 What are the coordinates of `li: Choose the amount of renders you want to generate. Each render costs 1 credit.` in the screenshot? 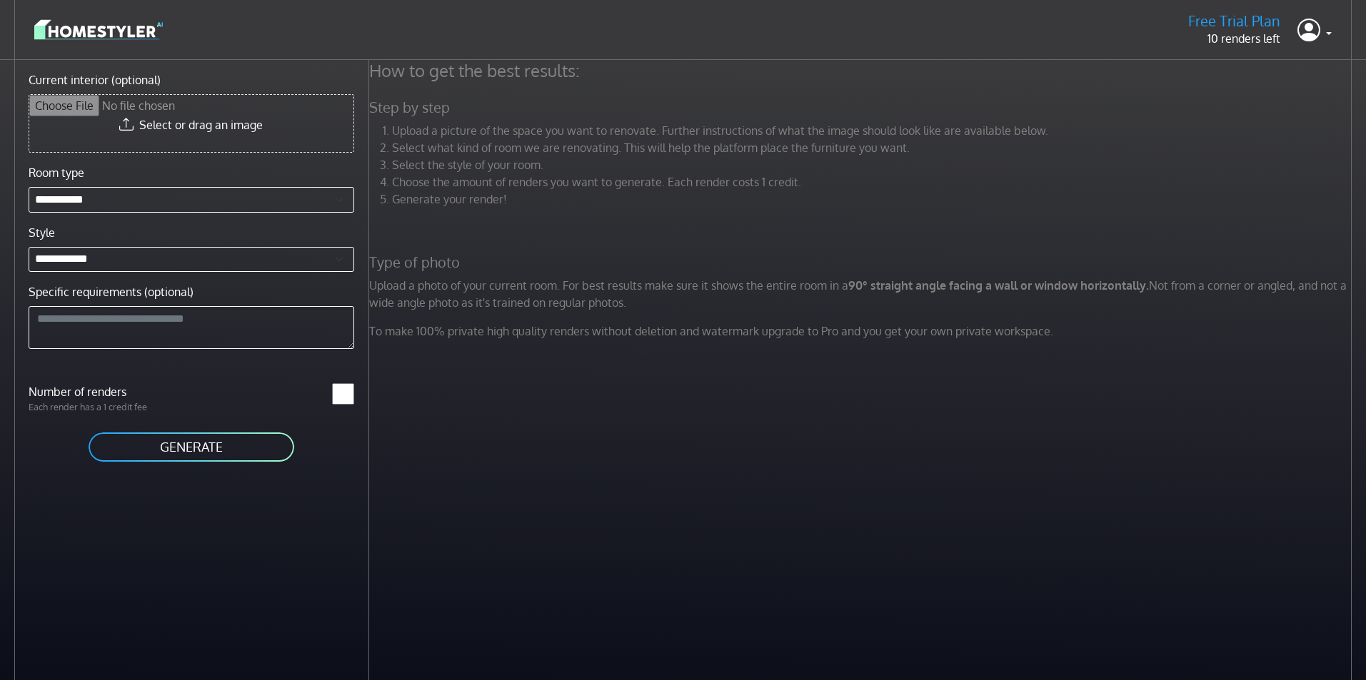 It's located at (874, 182).